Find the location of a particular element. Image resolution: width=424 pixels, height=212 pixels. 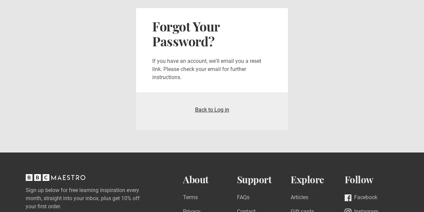

a: Back to Log in is located at coordinates (212, 109).